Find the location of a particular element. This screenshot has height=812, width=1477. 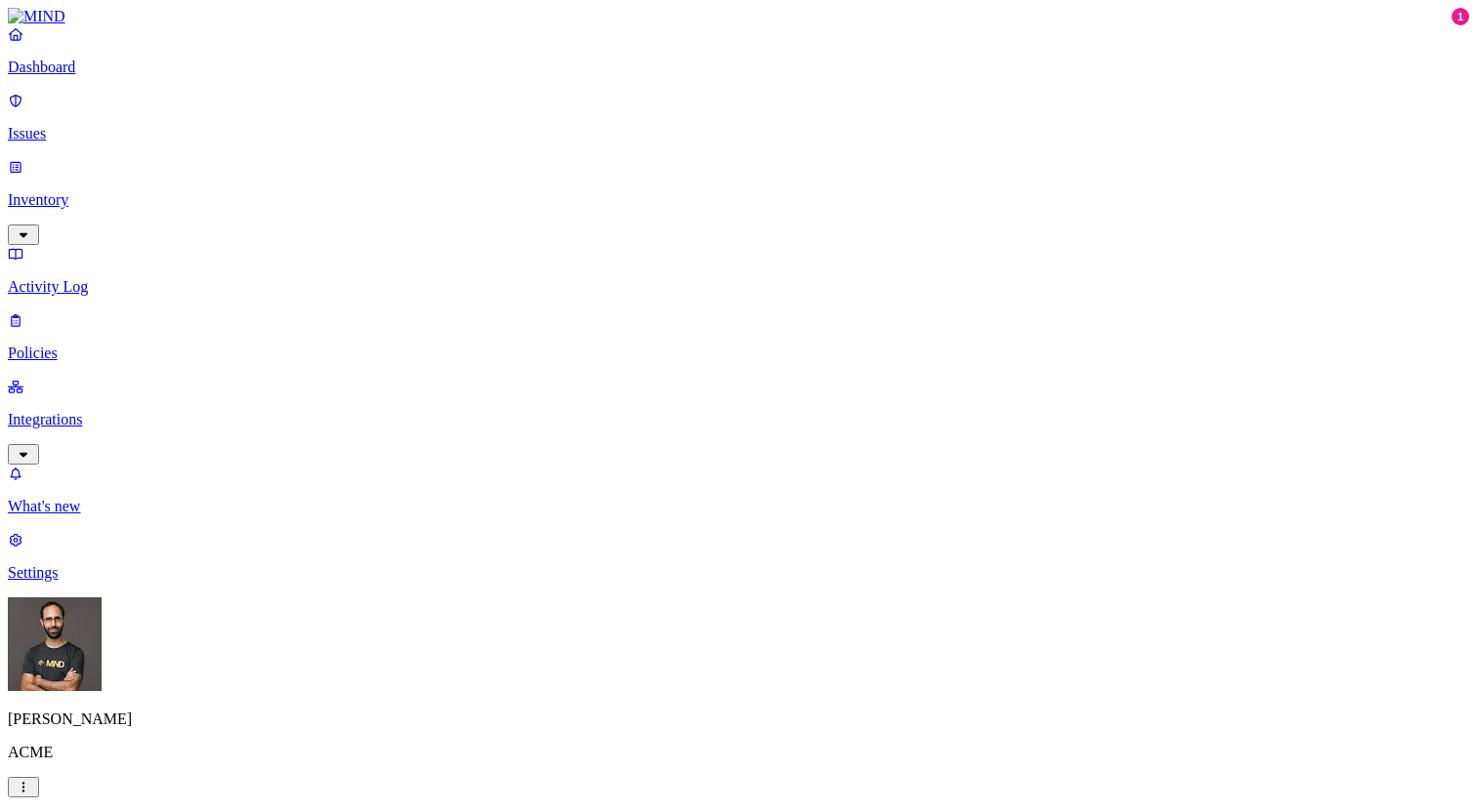

p: Activity Log is located at coordinates (738, 287).